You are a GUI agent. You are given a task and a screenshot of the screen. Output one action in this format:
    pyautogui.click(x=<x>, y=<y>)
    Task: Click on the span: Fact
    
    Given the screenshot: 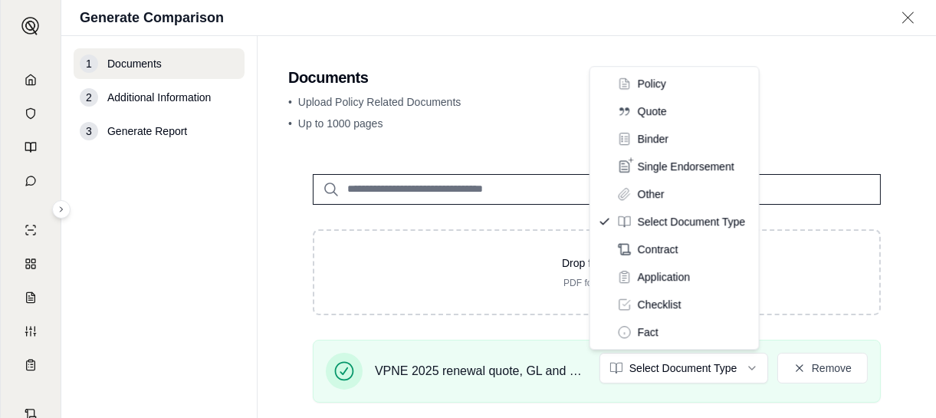 What is the action you would take?
    pyautogui.click(x=648, y=332)
    